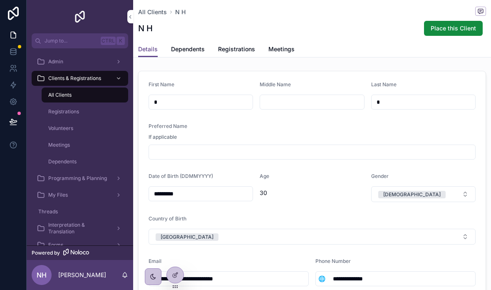  I want to click on h1: N H, so click(145, 28).